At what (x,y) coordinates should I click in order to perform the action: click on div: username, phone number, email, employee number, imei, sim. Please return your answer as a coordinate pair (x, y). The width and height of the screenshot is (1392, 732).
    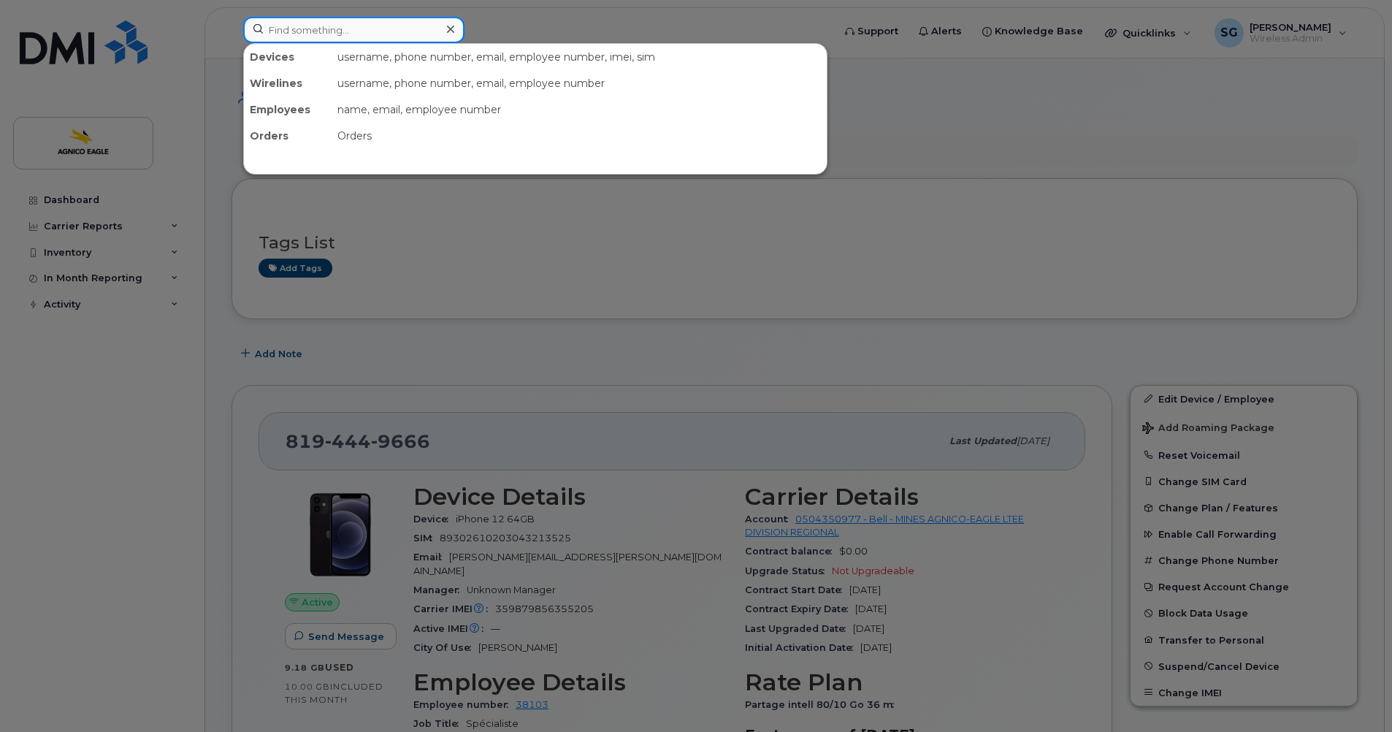
    Looking at the image, I should click on (579, 57).